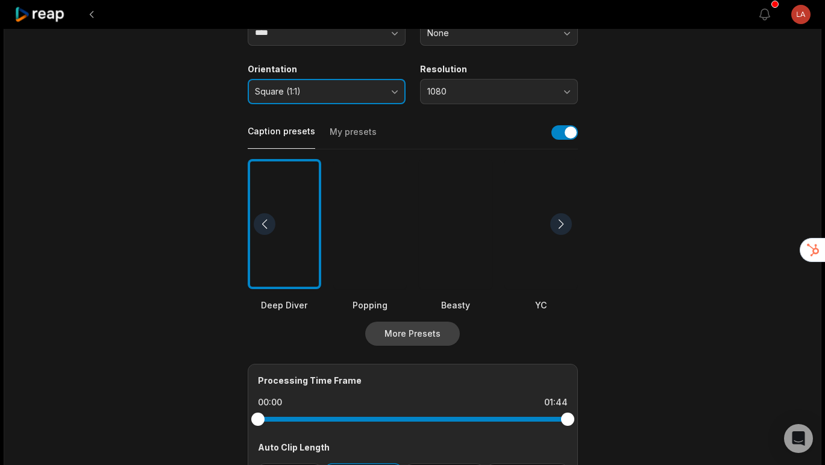 This screenshot has width=825, height=465. I want to click on div: Beasty, so click(455, 305).